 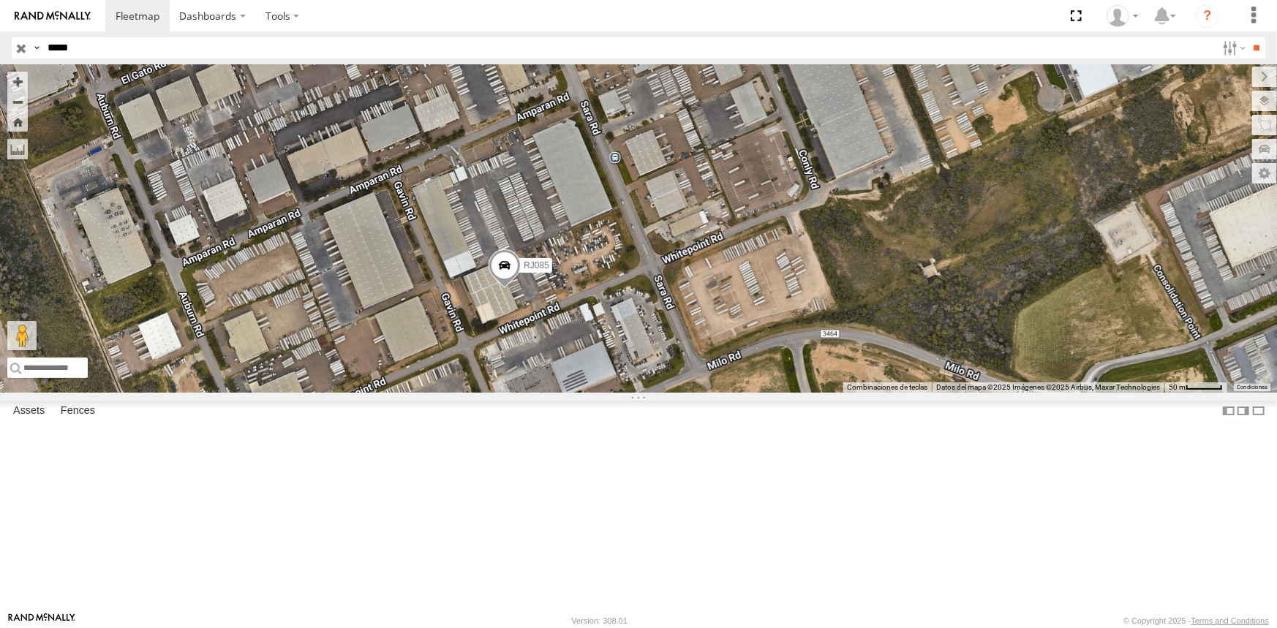 I want to click on div: © Copyright 2025 -, so click(x=1195, y=621).